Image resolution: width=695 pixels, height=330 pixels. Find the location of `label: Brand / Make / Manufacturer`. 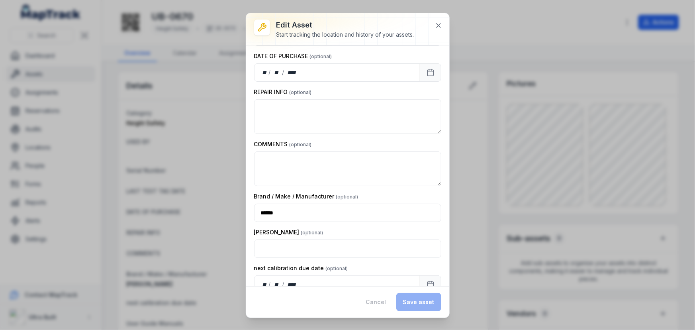

label: Brand / Make / Manufacturer is located at coordinates (306, 196).